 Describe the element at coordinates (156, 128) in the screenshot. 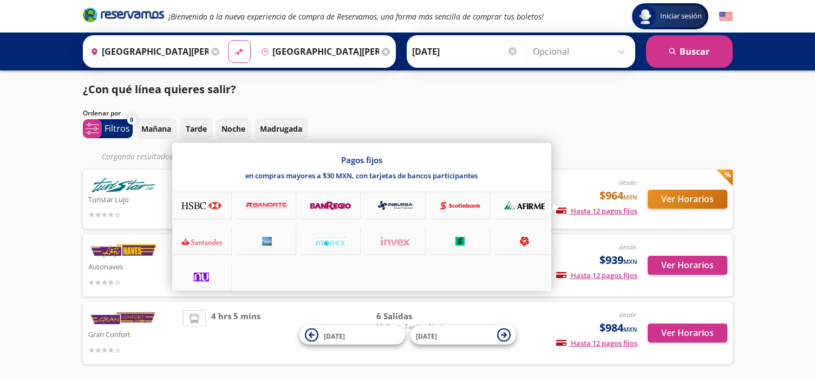

I see `p: Mañana` at that location.